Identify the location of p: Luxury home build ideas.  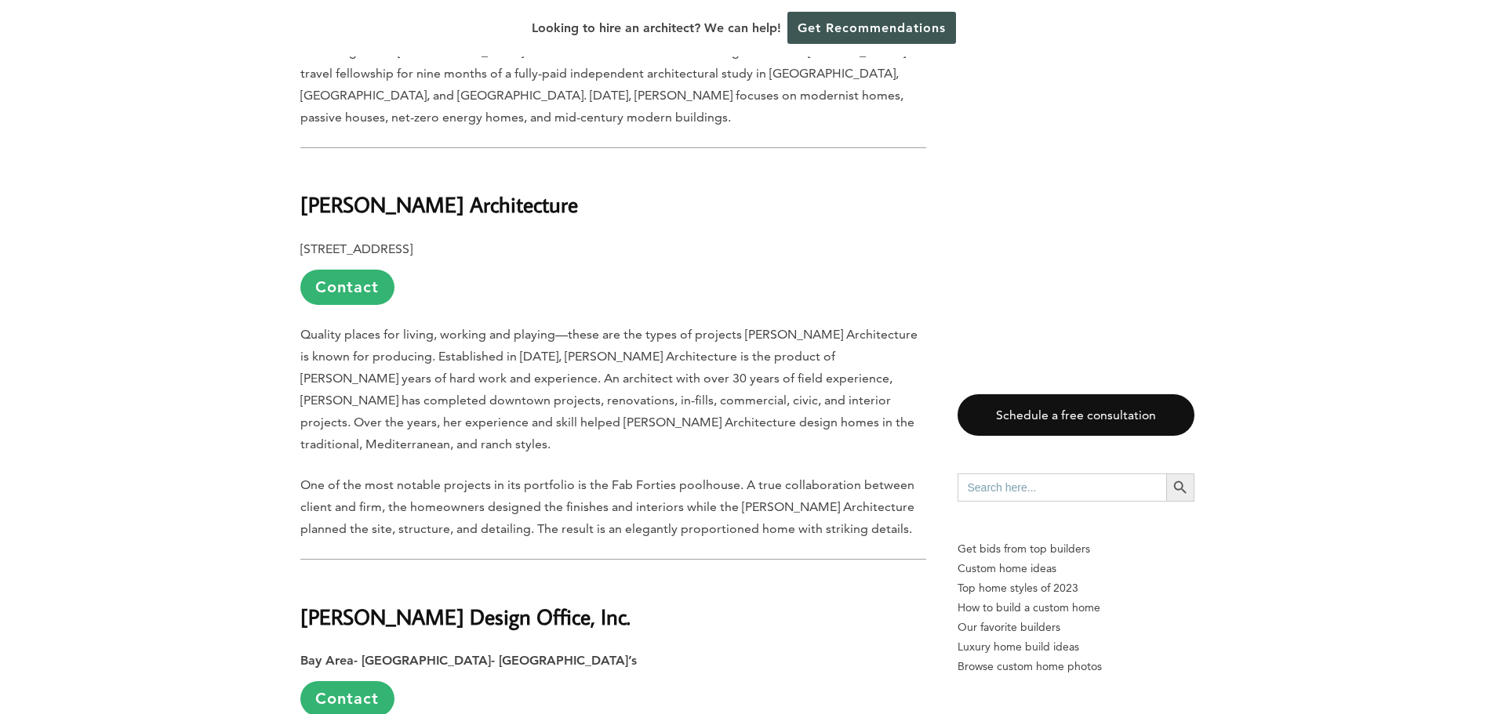
(1076, 647).